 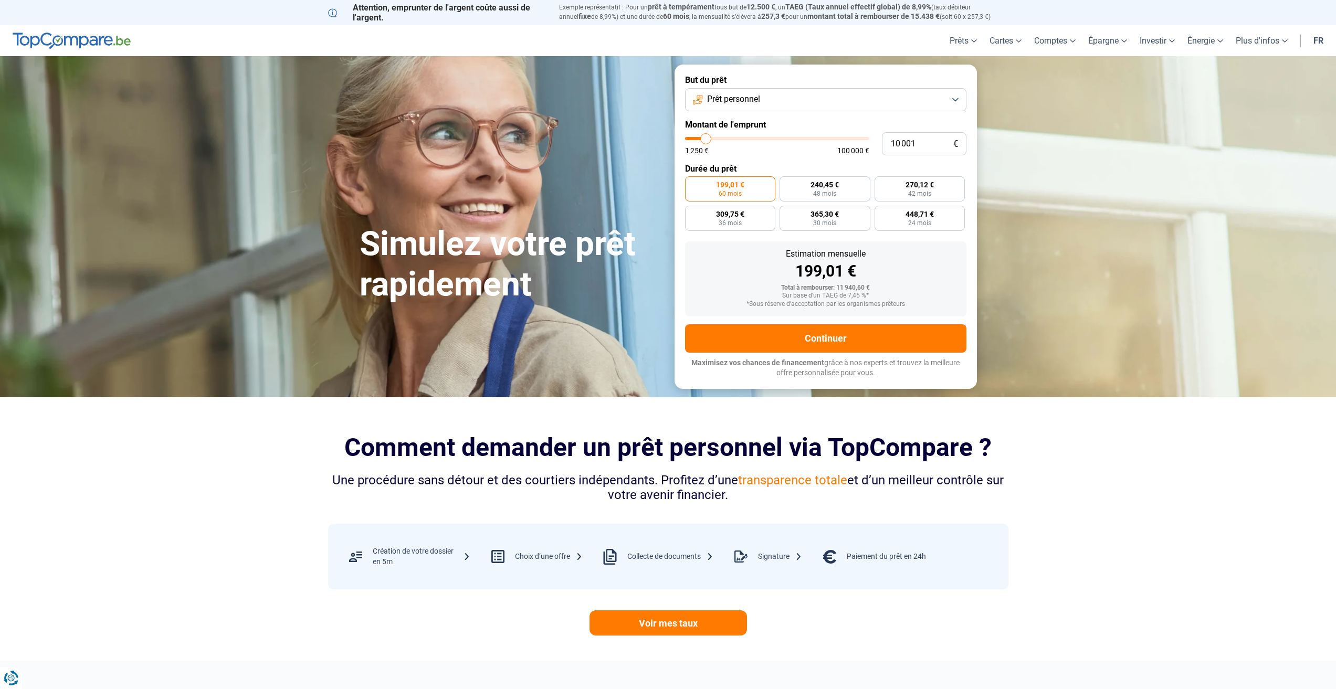 I want to click on span: 365,30 €, so click(x=825, y=214).